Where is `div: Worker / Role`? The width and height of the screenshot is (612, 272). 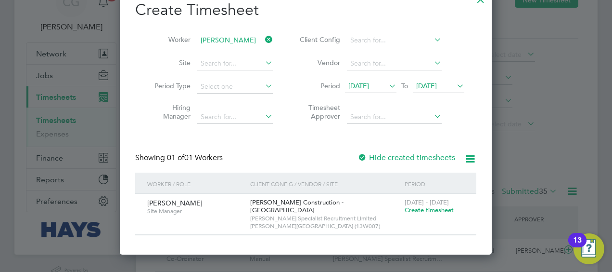
div: Worker / Role is located at coordinates (196, 183).